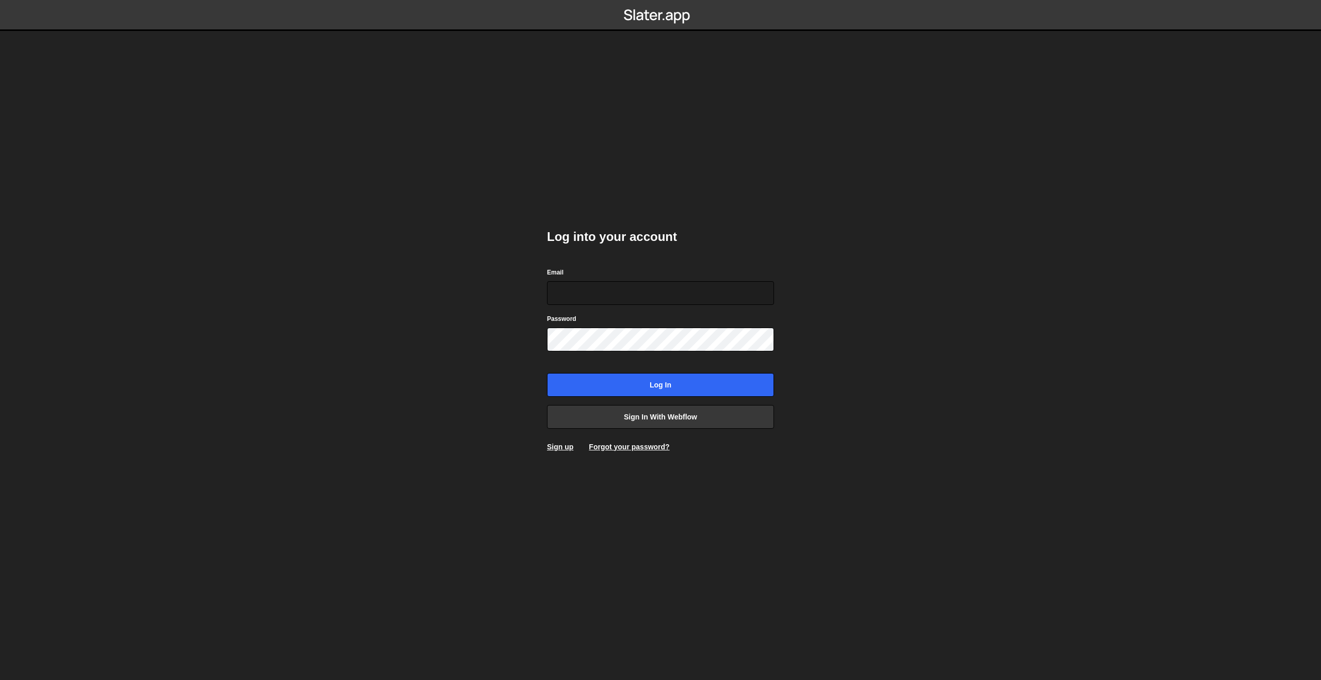 Image resolution: width=1321 pixels, height=680 pixels. Describe the element at coordinates (661, 417) in the screenshot. I see `a: Sign in with Webflow` at that location.